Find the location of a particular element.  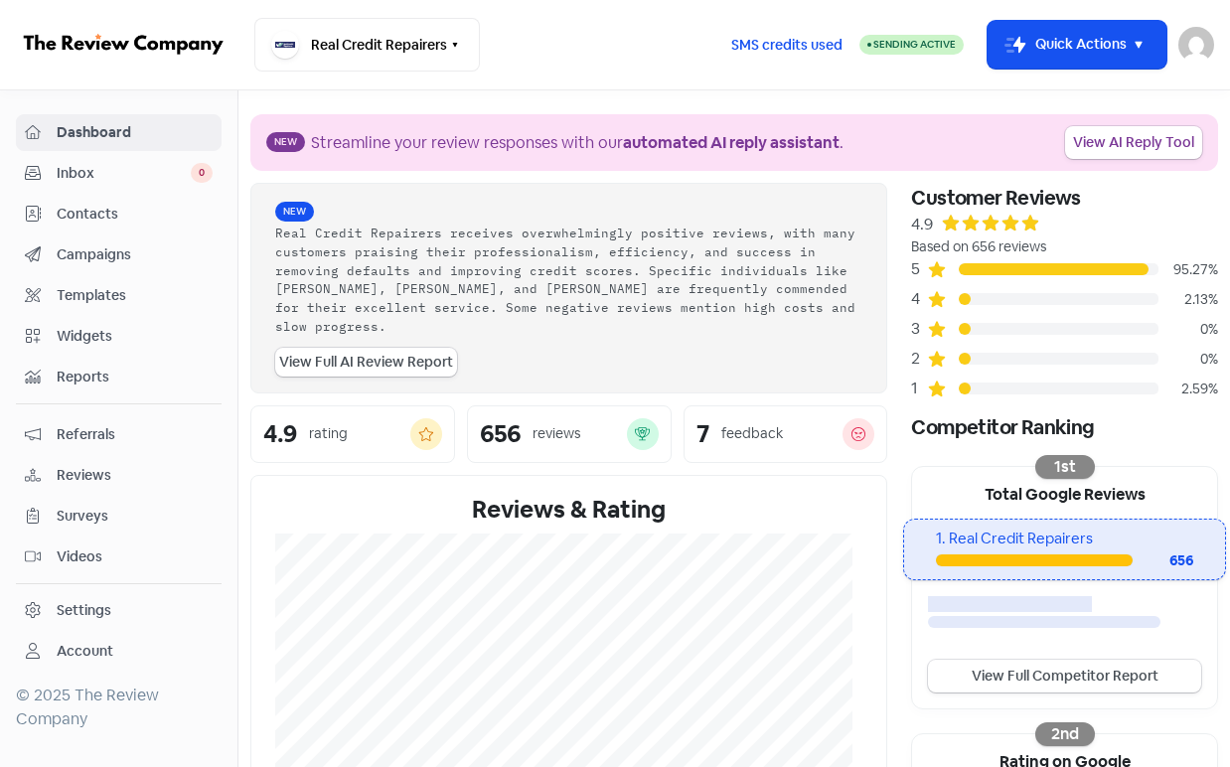

div: 1st is located at coordinates (1065, 467).